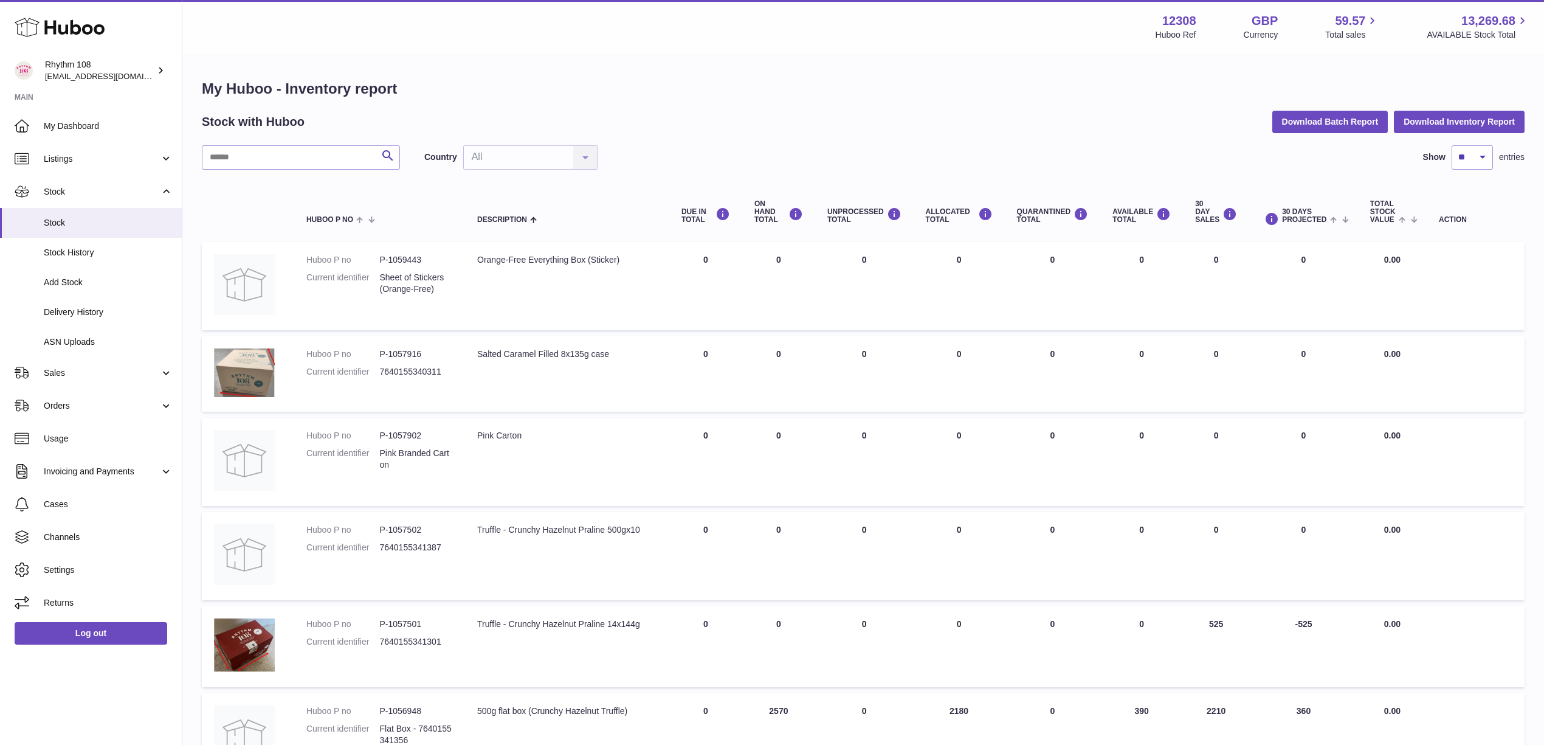  What do you see at coordinates (779, 212) in the screenshot?
I see `div: ON HAND Total` at bounding box center [779, 212].